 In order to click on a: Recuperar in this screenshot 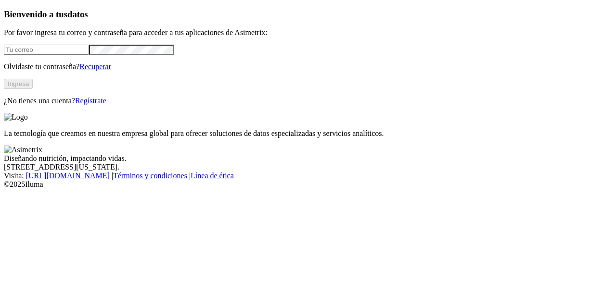, I will do `click(95, 66)`.